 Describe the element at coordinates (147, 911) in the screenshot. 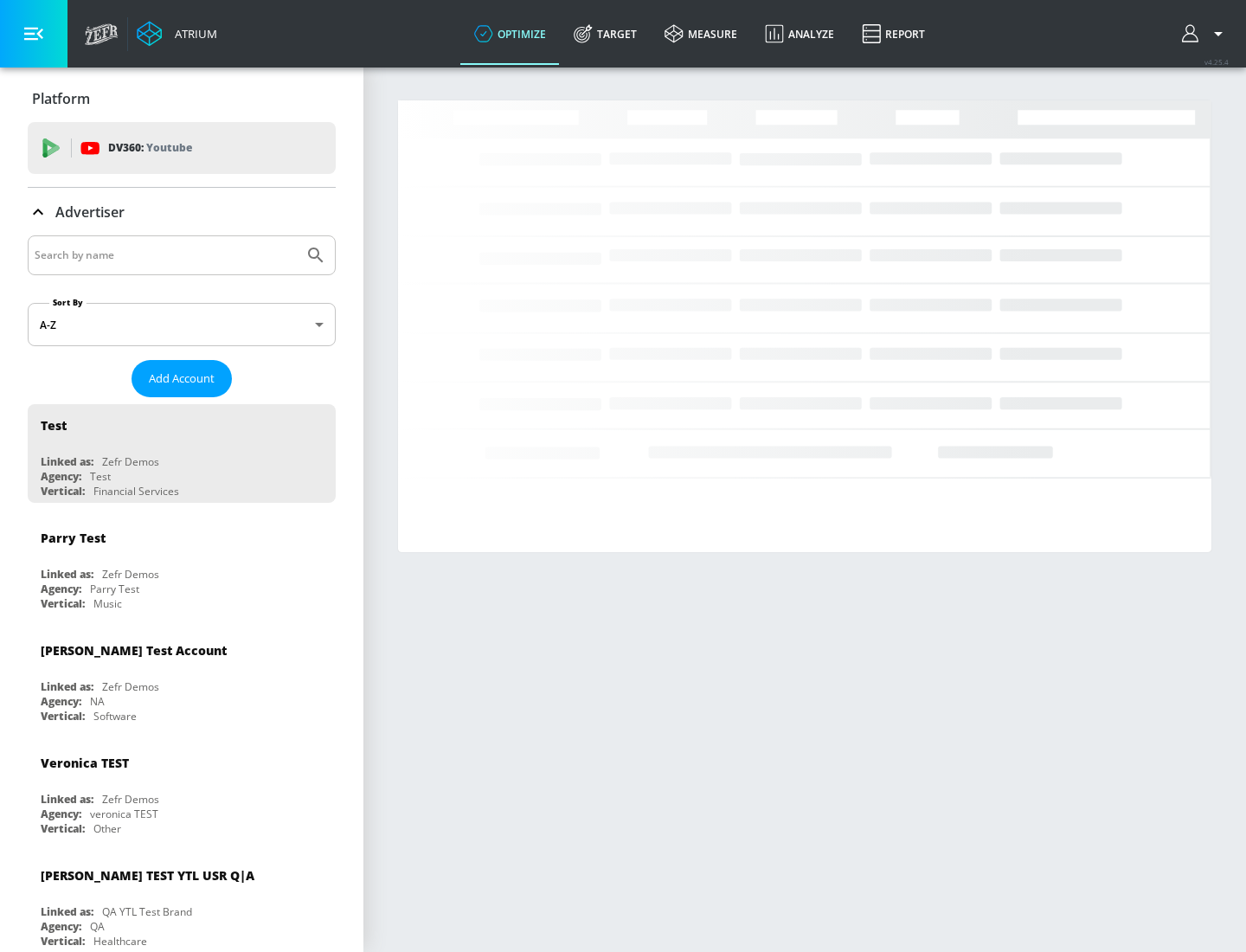

I see `div: QA YTL Test Brand` at that location.